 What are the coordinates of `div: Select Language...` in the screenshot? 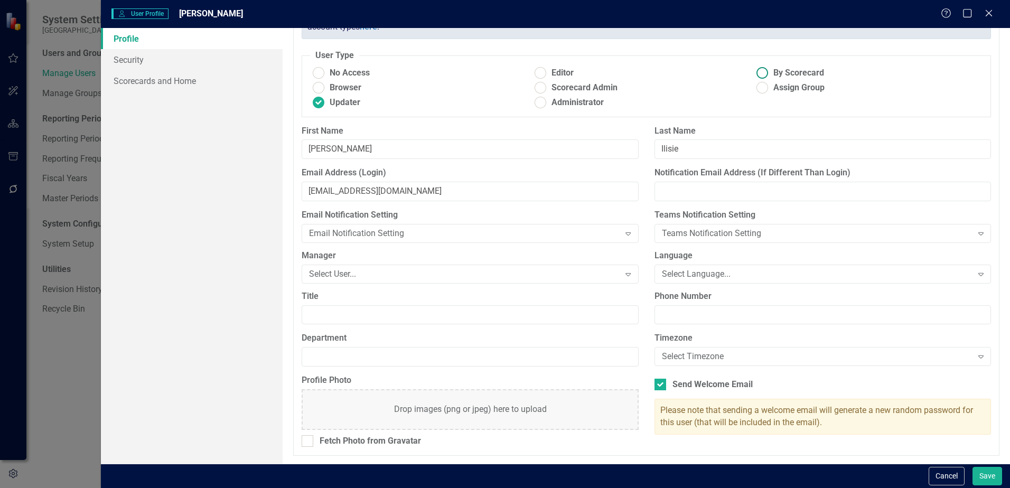 It's located at (817, 274).